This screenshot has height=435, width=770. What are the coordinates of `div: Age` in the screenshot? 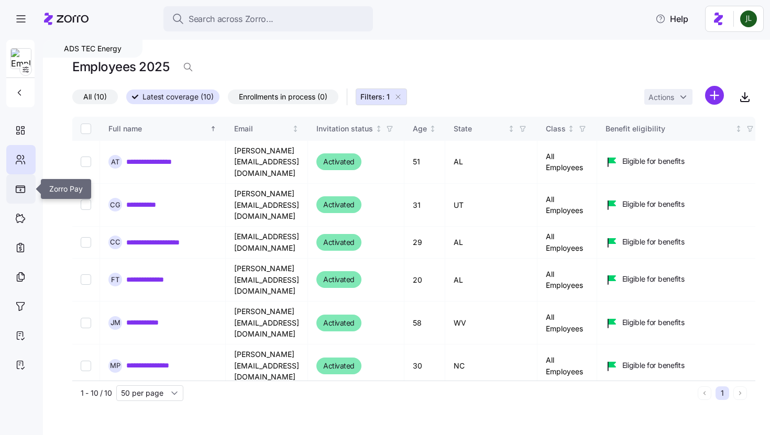 It's located at (419, 129).